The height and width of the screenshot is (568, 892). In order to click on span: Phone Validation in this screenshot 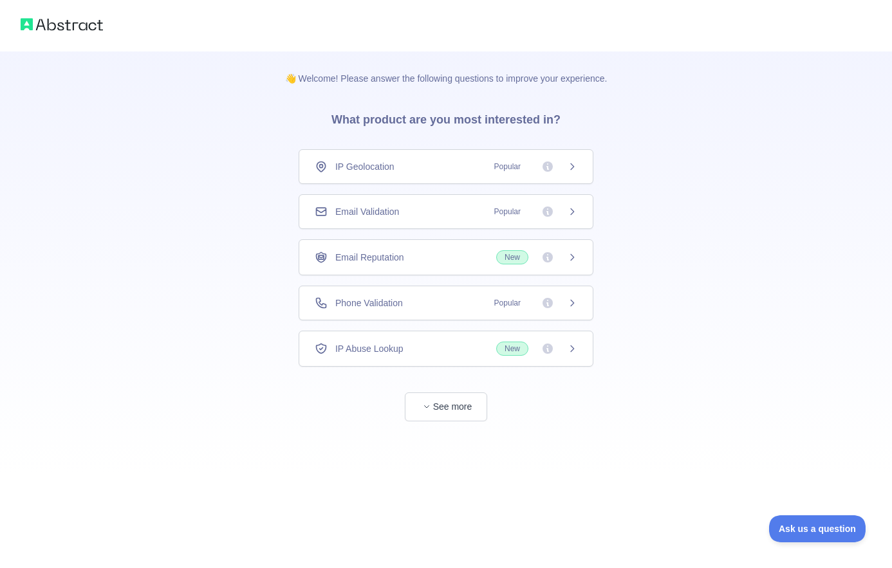, I will do `click(369, 303)`.